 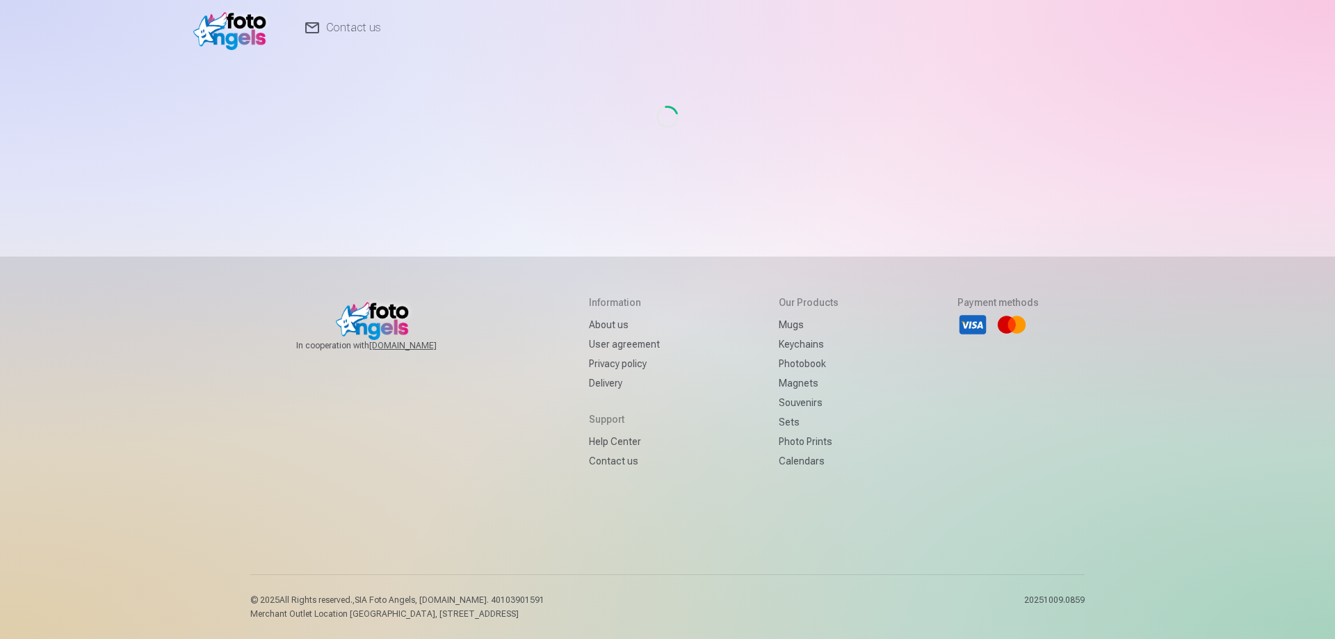 What do you see at coordinates (383, 346) in the screenshot?
I see `span: In cooperation with` at bounding box center [383, 346].